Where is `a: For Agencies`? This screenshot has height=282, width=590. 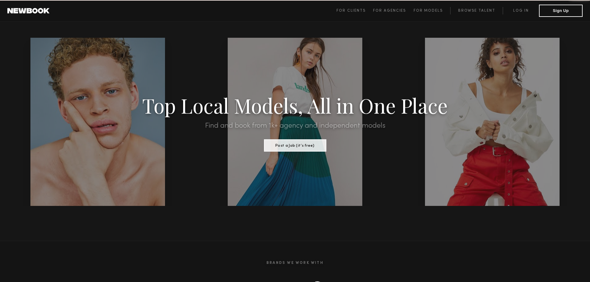
a: For Agencies is located at coordinates (393, 11).